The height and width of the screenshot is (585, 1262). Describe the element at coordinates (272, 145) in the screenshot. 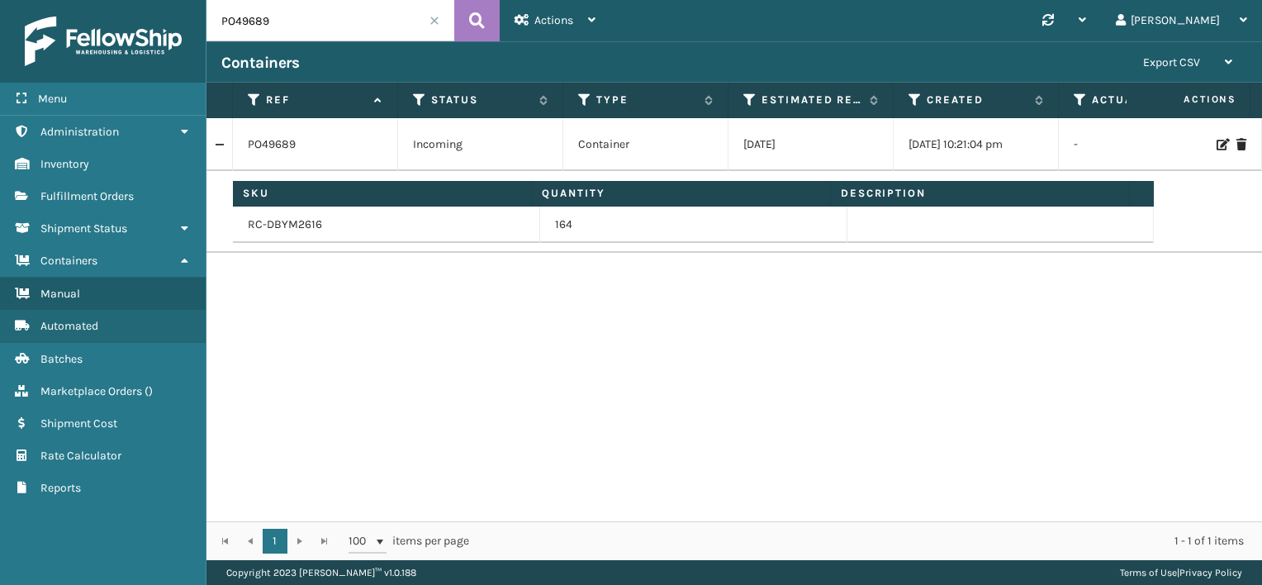

I see `a: PO49689` at that location.